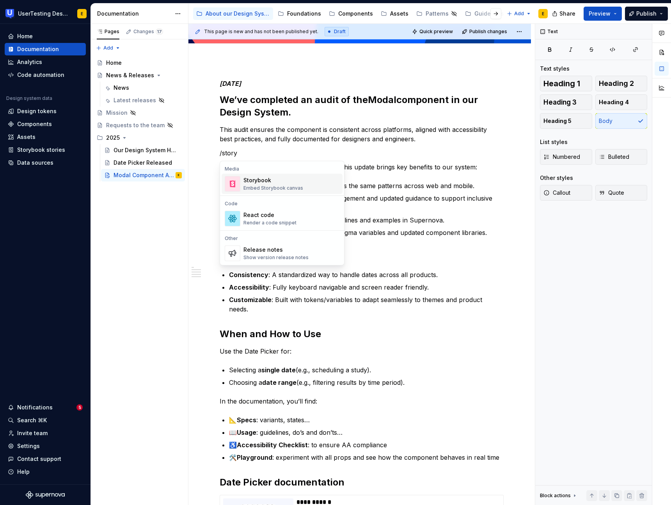 The width and height of the screenshot is (671, 505). What do you see at coordinates (32, 420) in the screenshot?
I see `div: Search ⌘K` at bounding box center [32, 420].